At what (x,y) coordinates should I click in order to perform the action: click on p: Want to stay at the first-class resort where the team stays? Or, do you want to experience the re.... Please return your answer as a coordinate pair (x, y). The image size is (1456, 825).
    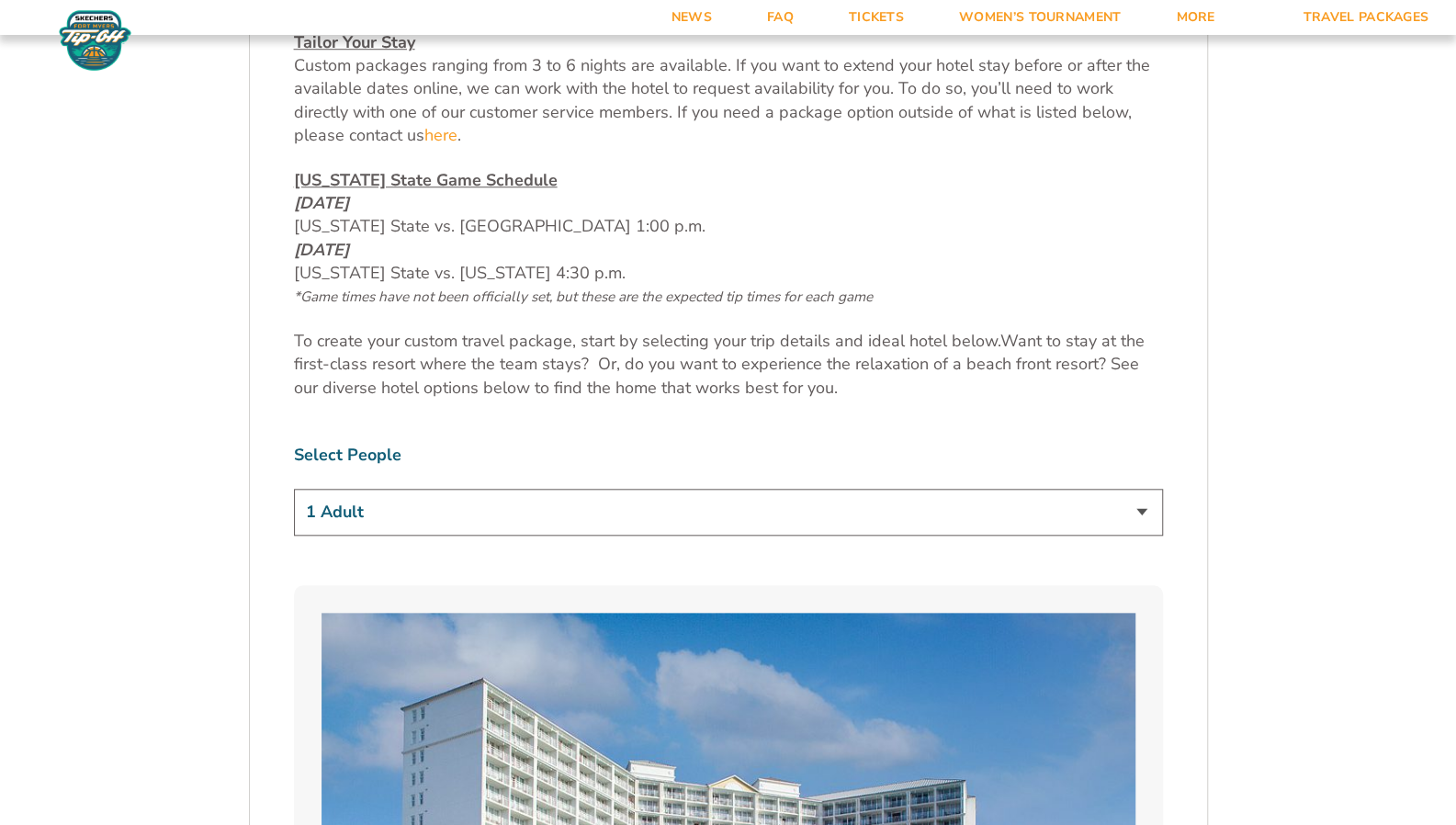
    Looking at the image, I should click on (728, 365).